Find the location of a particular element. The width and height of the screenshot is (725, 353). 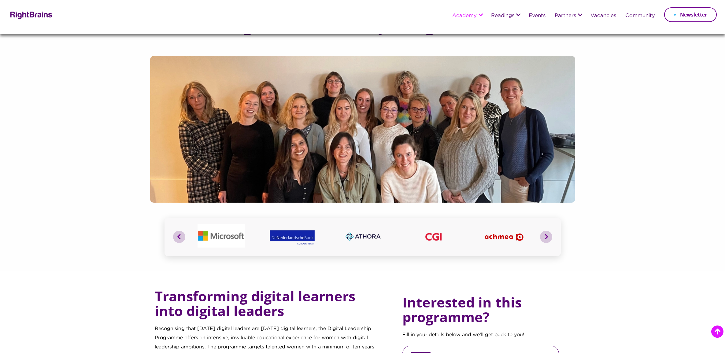

h4: Interested in this programme? is located at coordinates (480, 310).